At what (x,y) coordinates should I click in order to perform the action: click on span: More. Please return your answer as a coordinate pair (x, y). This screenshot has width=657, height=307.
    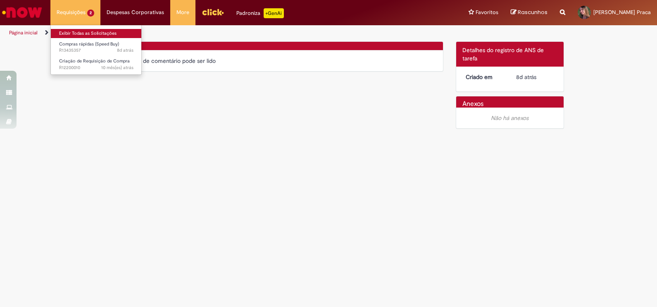
    Looking at the image, I should click on (183, 12).